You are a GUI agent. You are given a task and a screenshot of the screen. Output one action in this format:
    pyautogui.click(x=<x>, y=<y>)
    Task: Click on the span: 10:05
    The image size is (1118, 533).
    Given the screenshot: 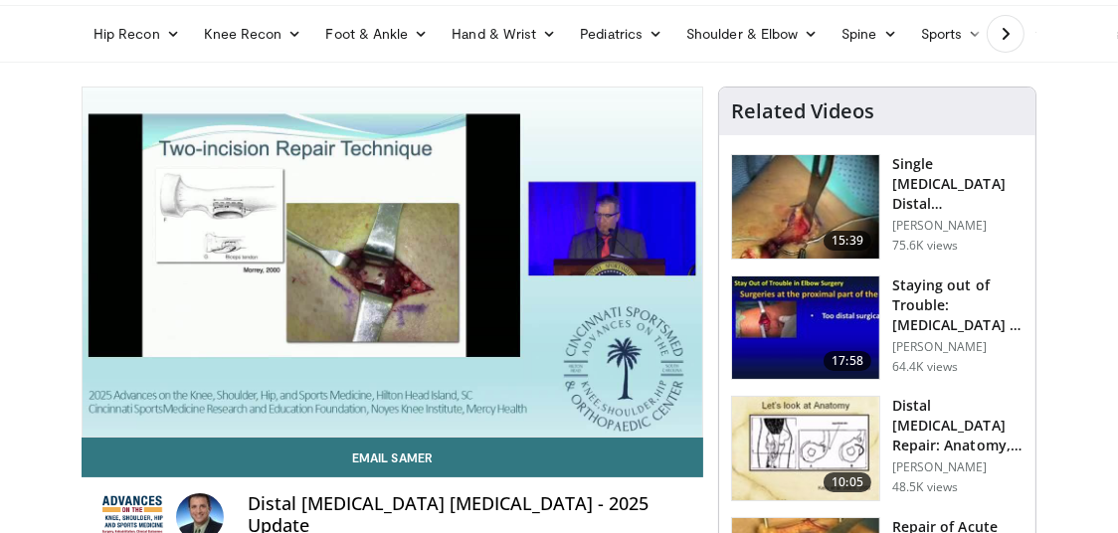 What is the action you would take?
    pyautogui.click(x=847, y=482)
    